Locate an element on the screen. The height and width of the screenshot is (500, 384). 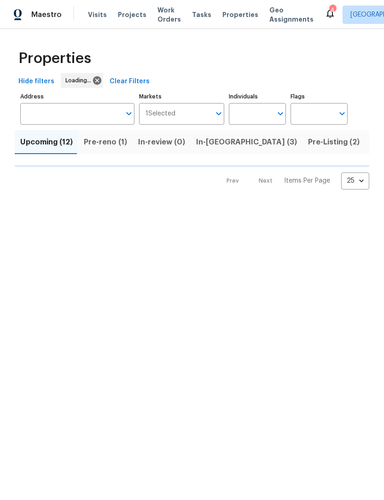
button: Clear Filters is located at coordinates (129, 81).